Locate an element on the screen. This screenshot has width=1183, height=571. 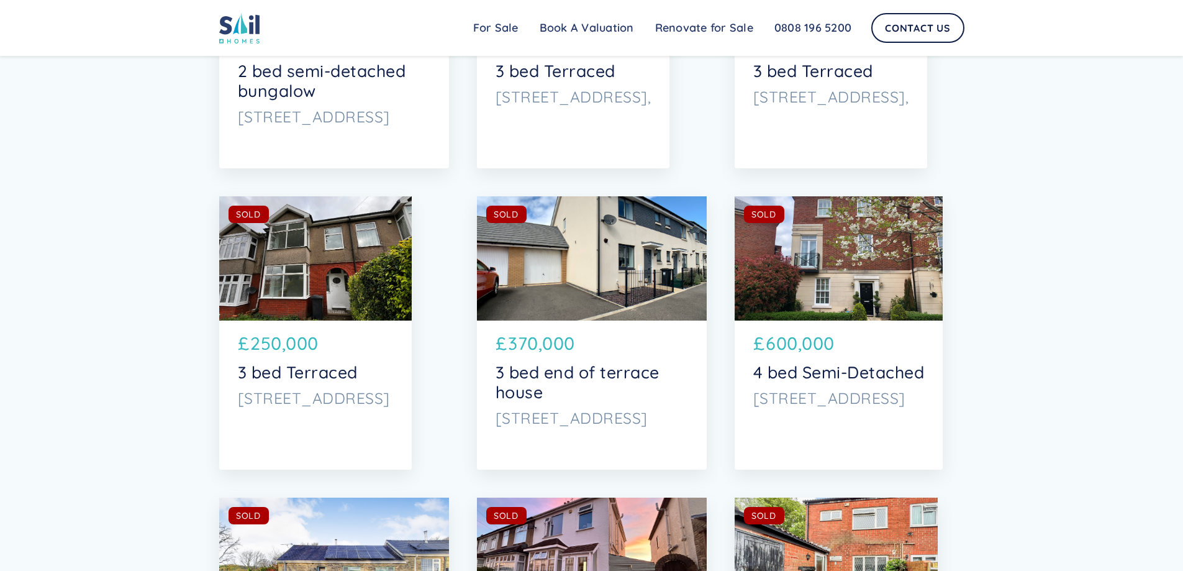
p: 370,000 is located at coordinates (542, 343).